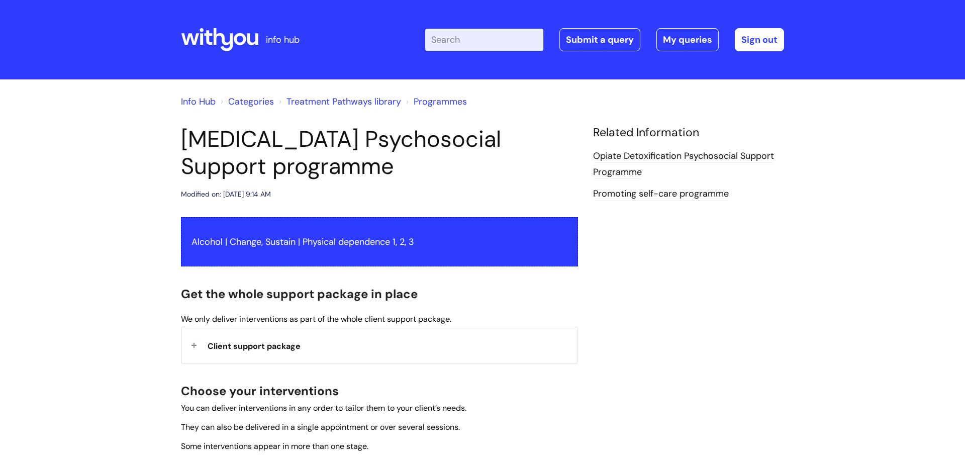  What do you see at coordinates (283, 40) in the screenshot?
I see `p: info hub` at bounding box center [283, 40].